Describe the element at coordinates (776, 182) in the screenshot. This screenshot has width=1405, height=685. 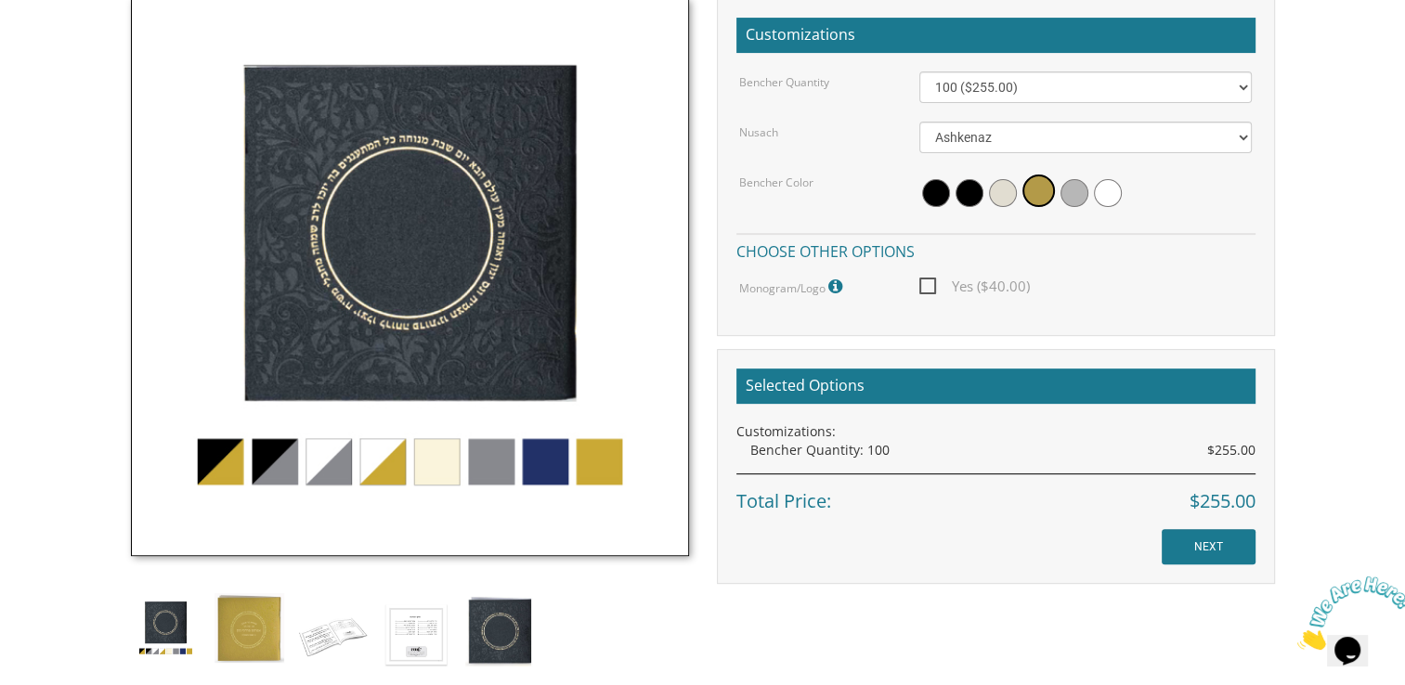
I see `label: Bencher Color` at that location.